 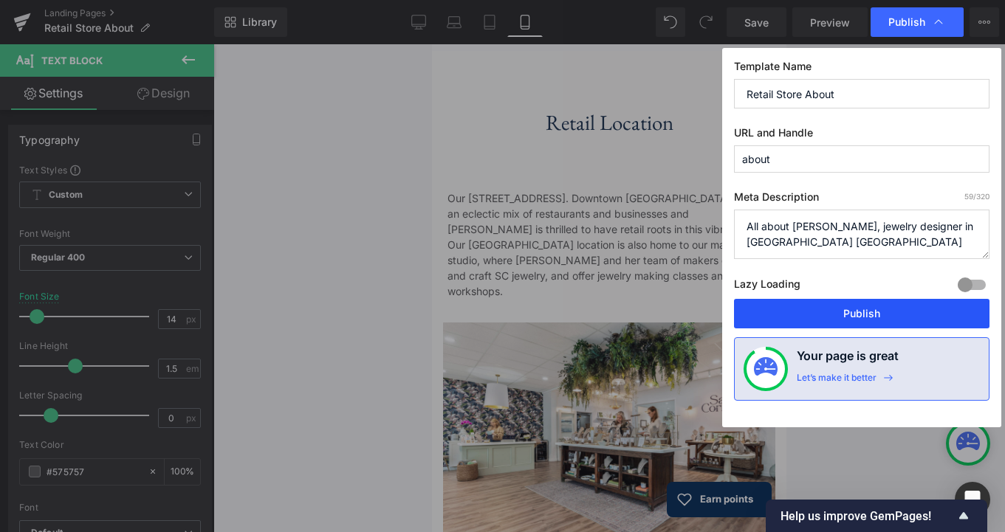 What do you see at coordinates (766, 369) in the screenshot?
I see `img: onboarding-status.svg` at bounding box center [766, 369].